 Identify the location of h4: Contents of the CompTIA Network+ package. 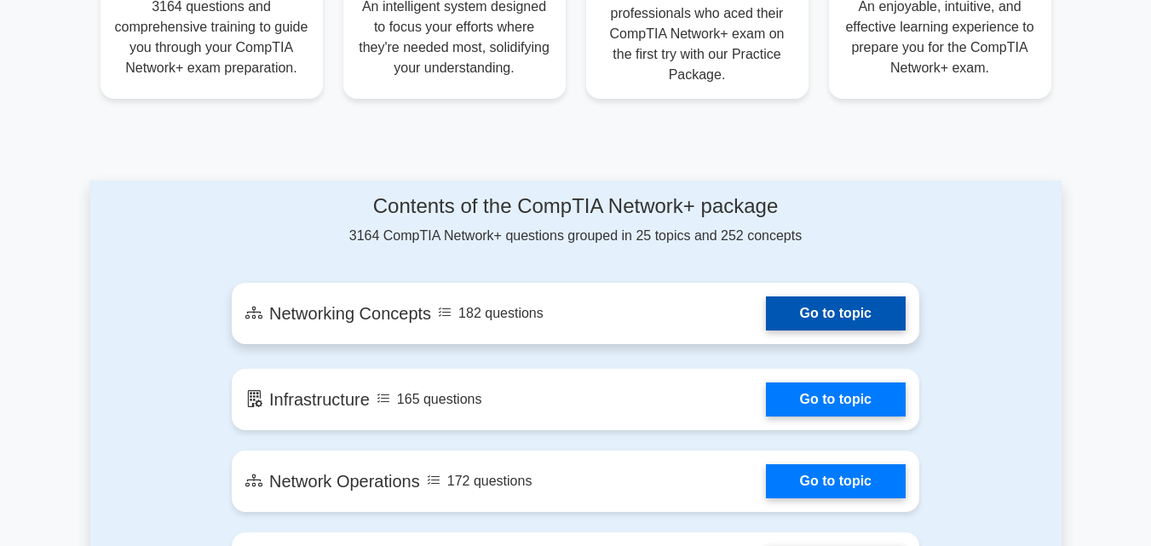
(575, 206).